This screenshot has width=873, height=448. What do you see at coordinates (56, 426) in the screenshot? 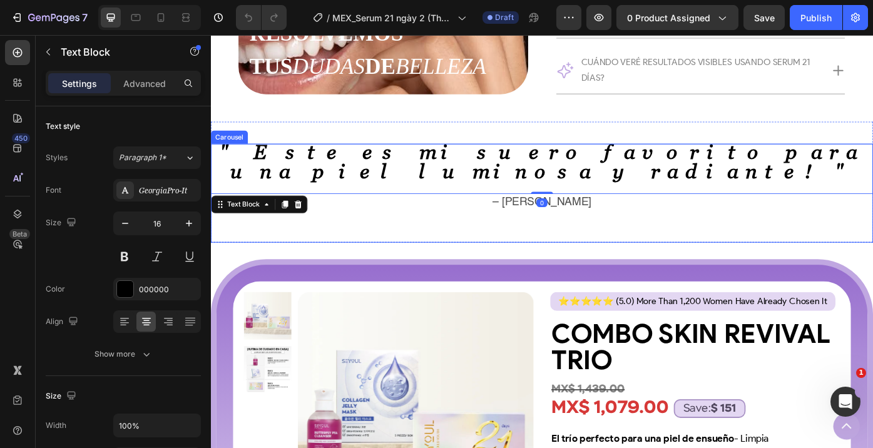
I see `div: Width` at bounding box center [56, 426].